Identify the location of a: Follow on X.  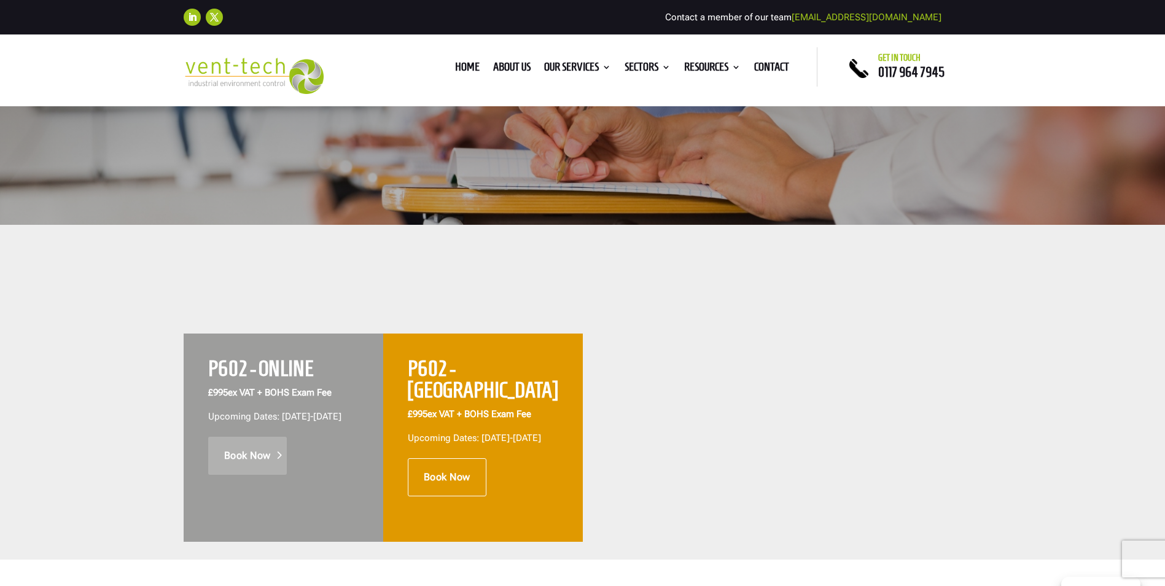
(214, 17).